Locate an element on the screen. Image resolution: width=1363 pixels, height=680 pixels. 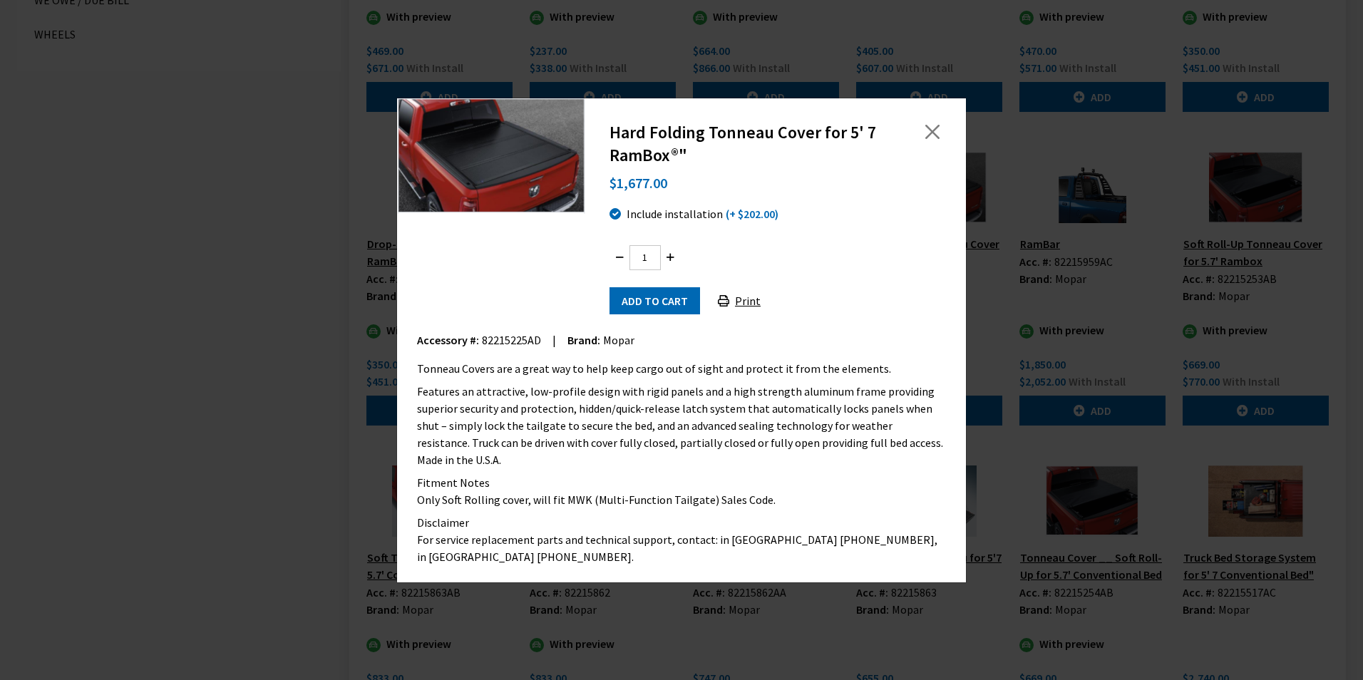
span: 82215225AD is located at coordinates (511, 340).